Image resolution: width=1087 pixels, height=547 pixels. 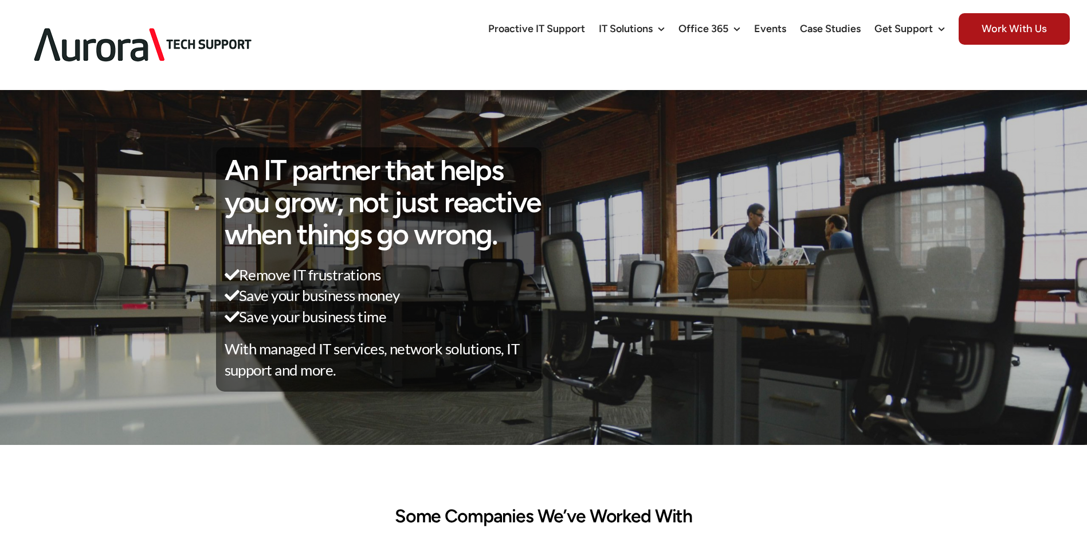 I want to click on span: Proactive IT Support, so click(x=536, y=29).